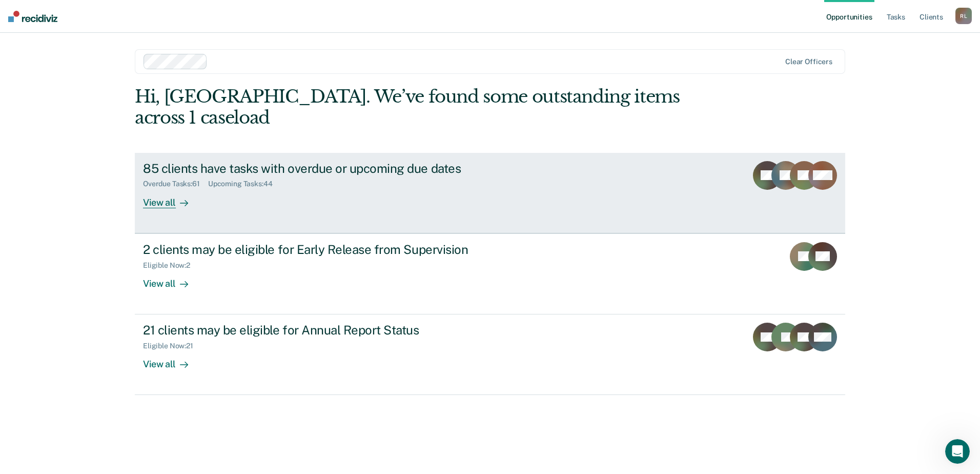 The height and width of the screenshot is (474, 980). Describe the element at coordinates (323, 249) in the screenshot. I see `div: 2 clients may be eligible for Early Release from Supervision` at that location.